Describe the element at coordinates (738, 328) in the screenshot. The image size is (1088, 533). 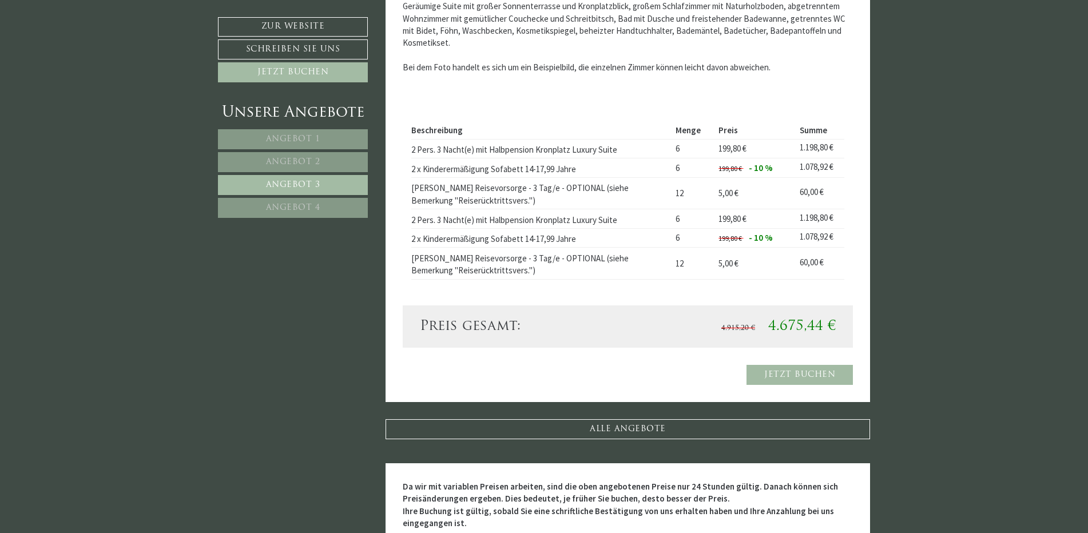
I see `span: 4.915,20 €` at that location.